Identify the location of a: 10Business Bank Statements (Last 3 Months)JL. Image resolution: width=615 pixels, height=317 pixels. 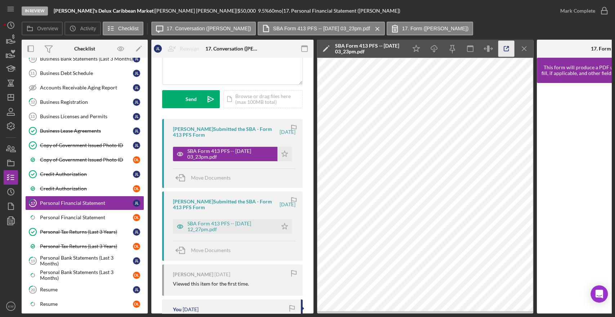
(85, 59).